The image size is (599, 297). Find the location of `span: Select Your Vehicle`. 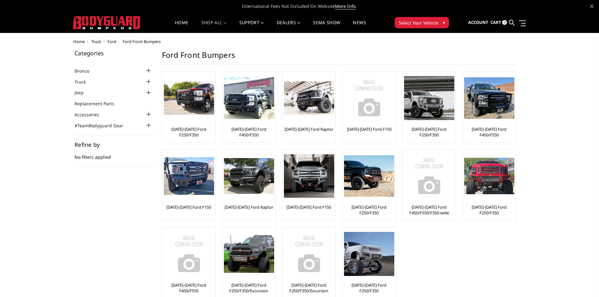

span: Select Your Vehicle is located at coordinates (419, 23).